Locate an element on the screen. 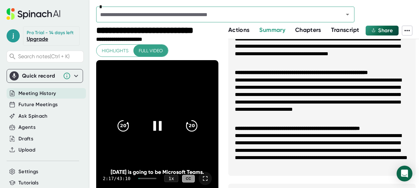 The image size is (419, 188). button: Settings is located at coordinates (28, 172).